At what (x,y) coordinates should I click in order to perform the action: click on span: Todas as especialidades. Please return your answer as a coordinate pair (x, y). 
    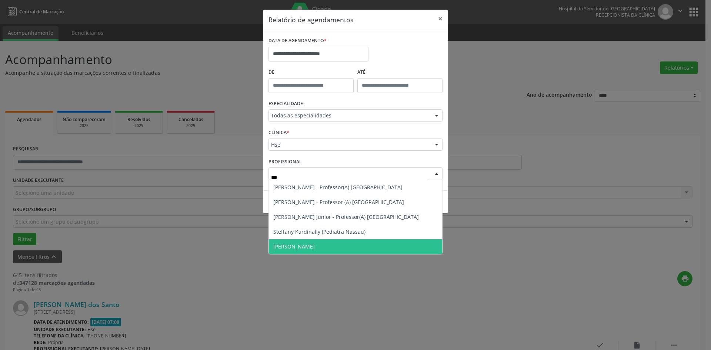
    Looking at the image, I should click on (349, 116).